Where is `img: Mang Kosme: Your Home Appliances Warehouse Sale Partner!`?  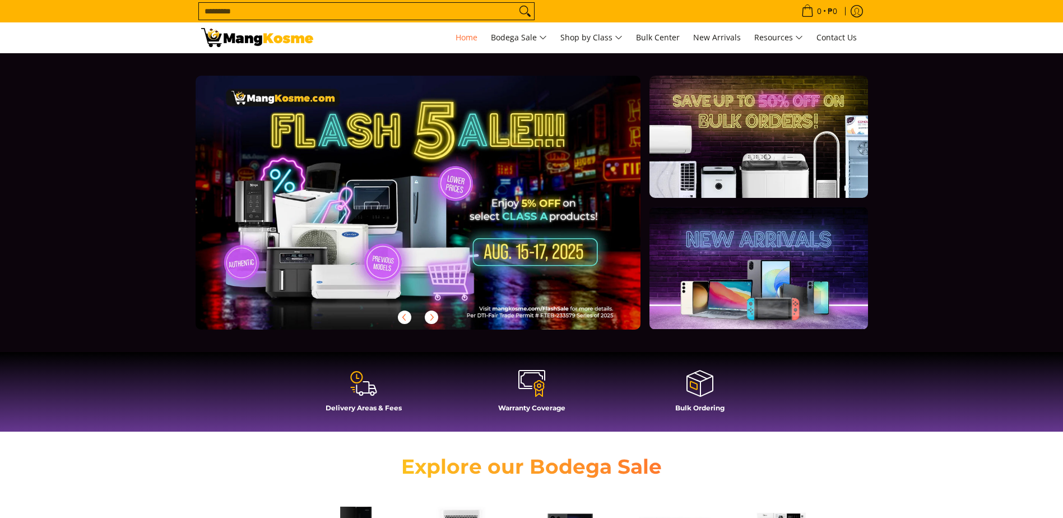 img: Mang Kosme: Your Home Appliances Warehouse Sale Partner! is located at coordinates (257, 38).